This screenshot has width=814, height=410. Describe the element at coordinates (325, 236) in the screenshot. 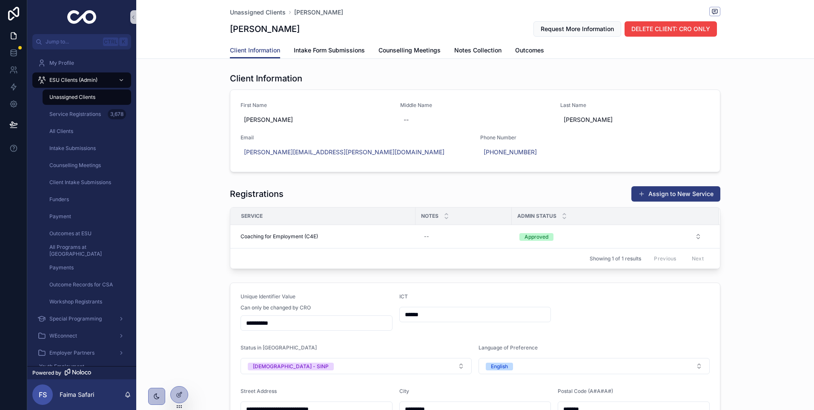

I see `a: Coaching for Employment (C4E)` at that location.